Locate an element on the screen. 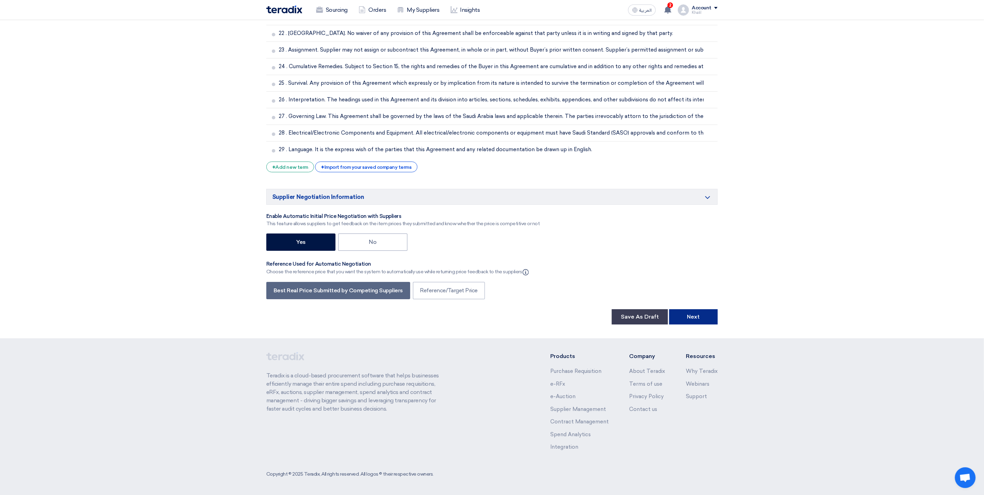 The height and width of the screenshot is (495, 984). li: Company is located at coordinates (647, 356).